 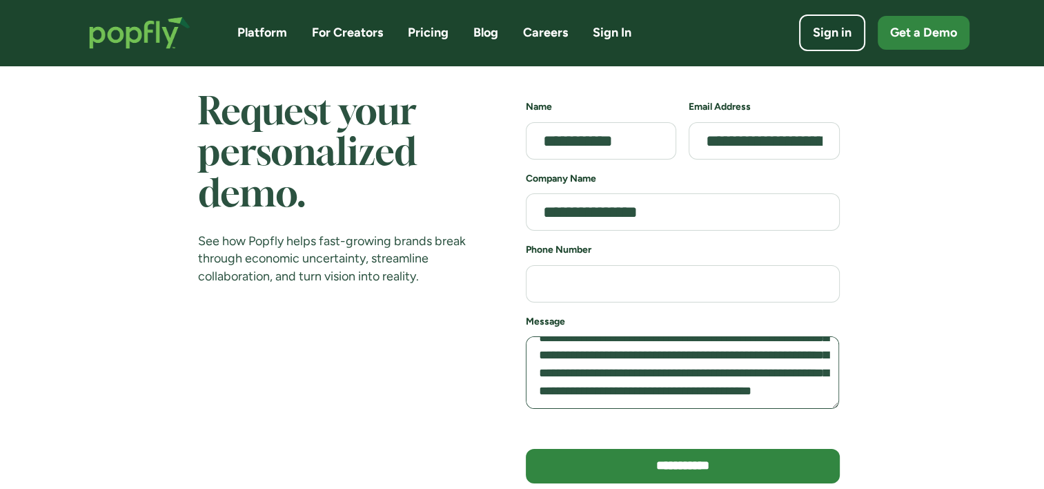 What do you see at coordinates (601, 107) in the screenshot?
I see `h6: Name` at bounding box center [601, 107].